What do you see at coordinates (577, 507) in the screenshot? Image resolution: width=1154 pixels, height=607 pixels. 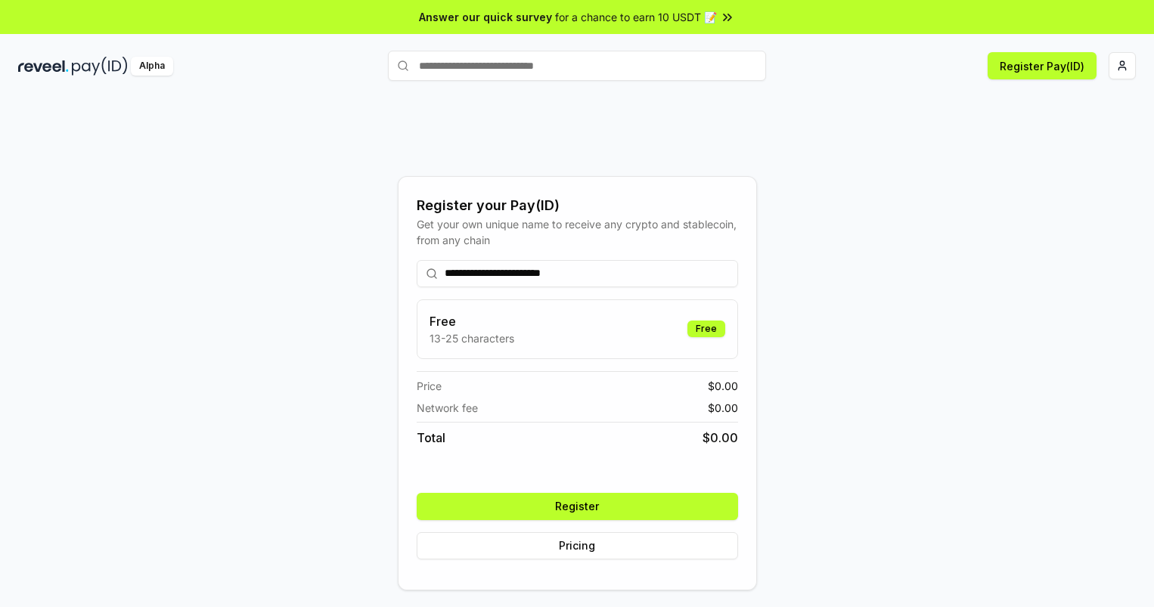 I see `button: Register` at bounding box center [577, 507].